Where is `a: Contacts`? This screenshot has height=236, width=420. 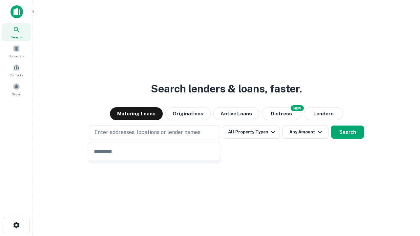
a: Contacts is located at coordinates (16, 70).